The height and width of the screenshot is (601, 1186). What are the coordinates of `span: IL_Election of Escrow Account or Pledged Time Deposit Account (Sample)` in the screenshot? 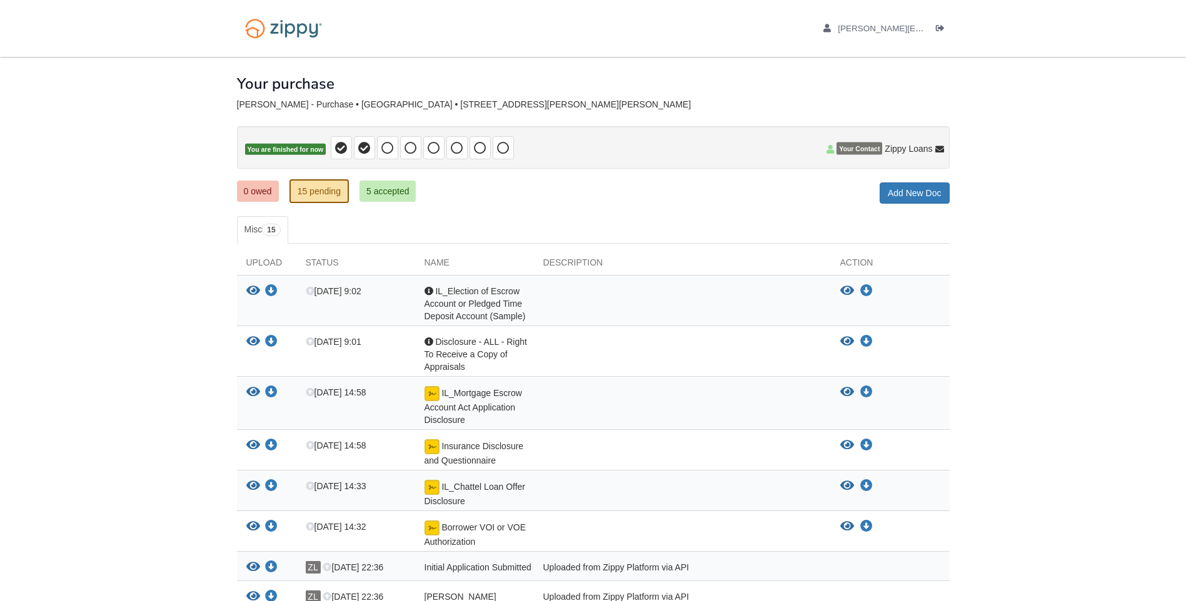 It's located at (475, 304).